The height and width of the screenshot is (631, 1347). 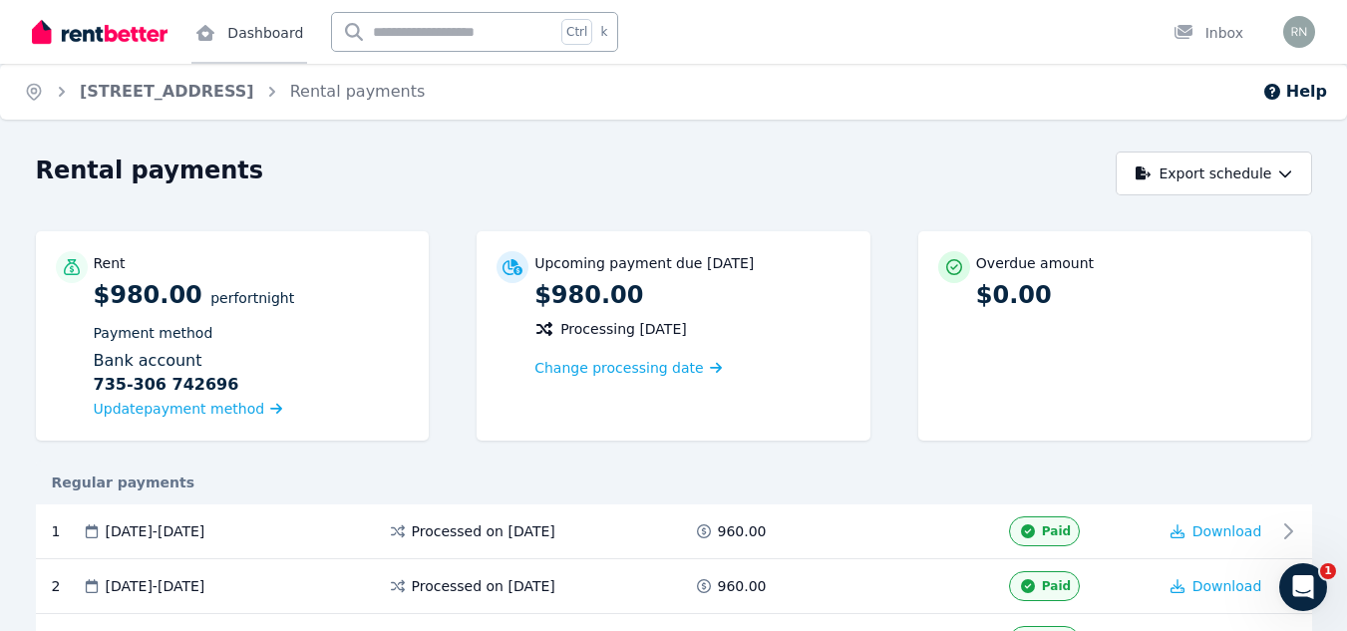 What do you see at coordinates (603, 32) in the screenshot?
I see `span: k` at bounding box center [603, 32].